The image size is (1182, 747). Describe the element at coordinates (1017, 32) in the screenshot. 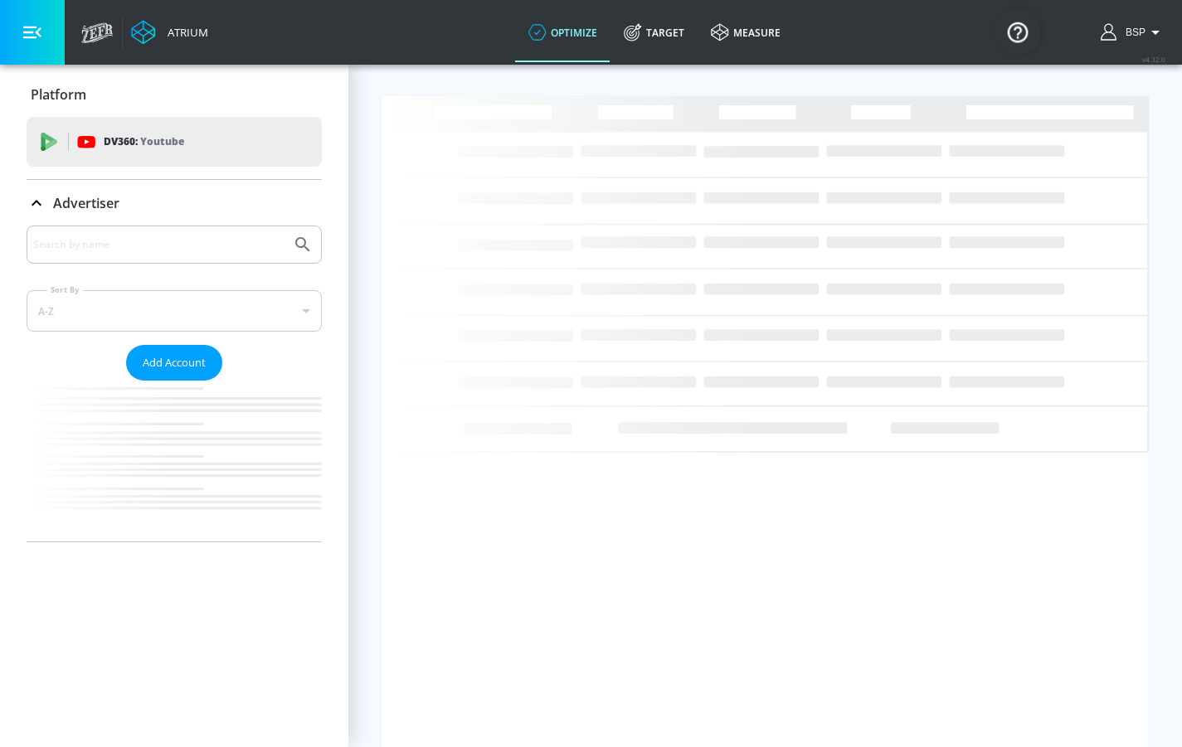

I see `button: Open Resource Center` at that location.